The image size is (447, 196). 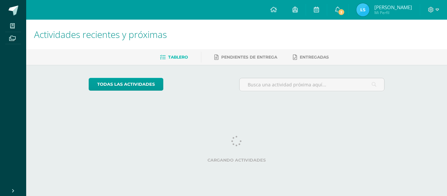 I want to click on img: 32fd807e79ce01b321cba1ed0ea5aa82.png, so click(x=363, y=10).